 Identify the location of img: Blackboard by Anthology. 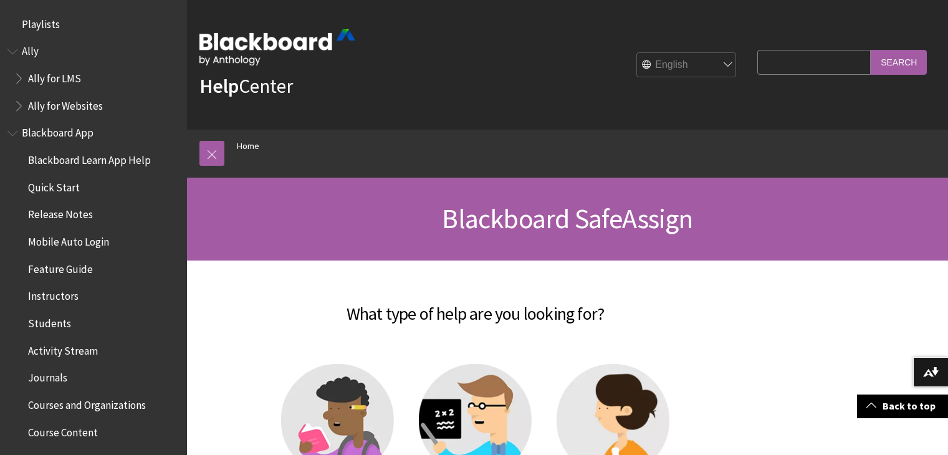
(277, 47).